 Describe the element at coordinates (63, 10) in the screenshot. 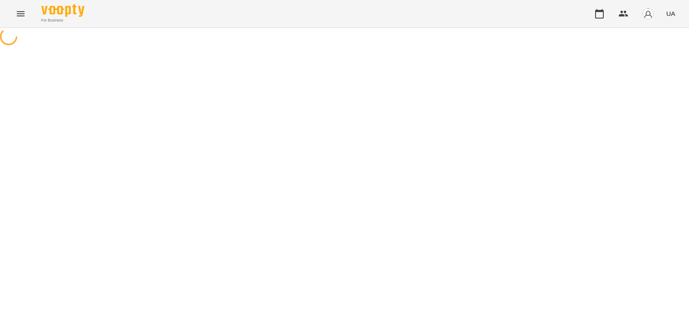

I see `img: Voopty Logo` at that location.